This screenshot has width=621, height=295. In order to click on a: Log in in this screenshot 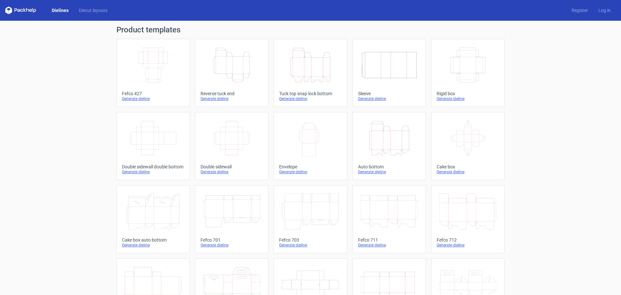, I will do `click(605, 10)`.